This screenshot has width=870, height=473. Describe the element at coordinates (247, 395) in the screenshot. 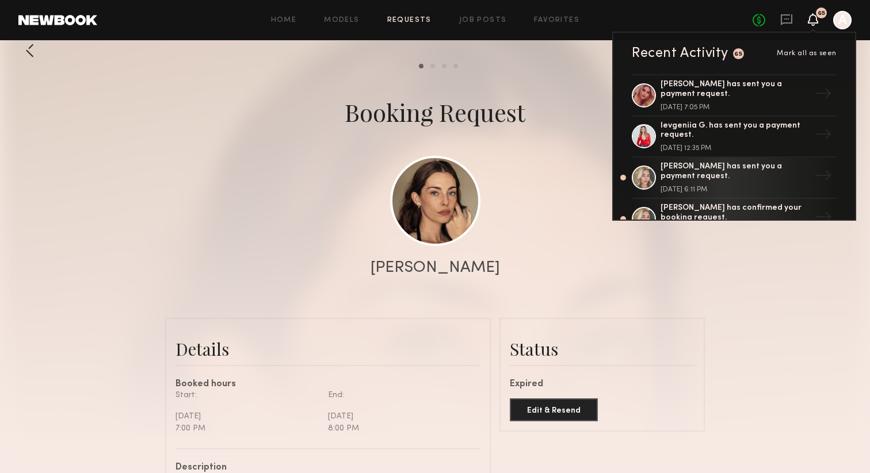

I see `div: Start:` at that location.